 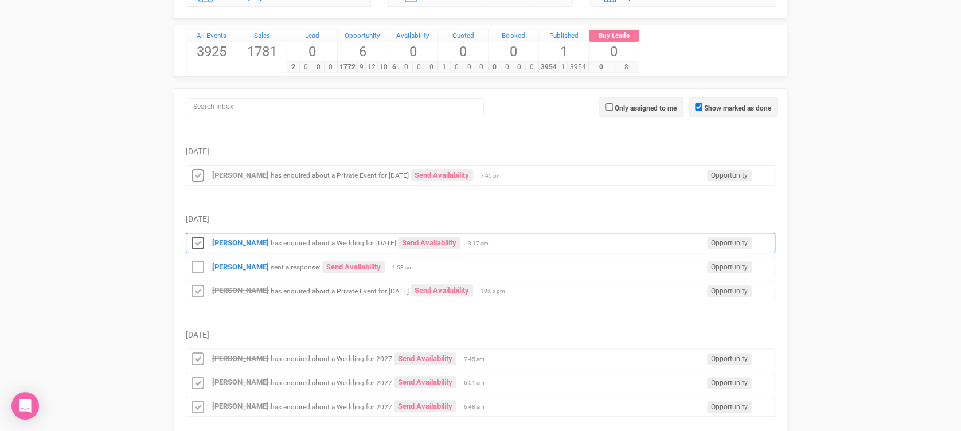 What do you see at coordinates (406, 268) in the screenshot?
I see `span: 1:58 am` at bounding box center [406, 268].